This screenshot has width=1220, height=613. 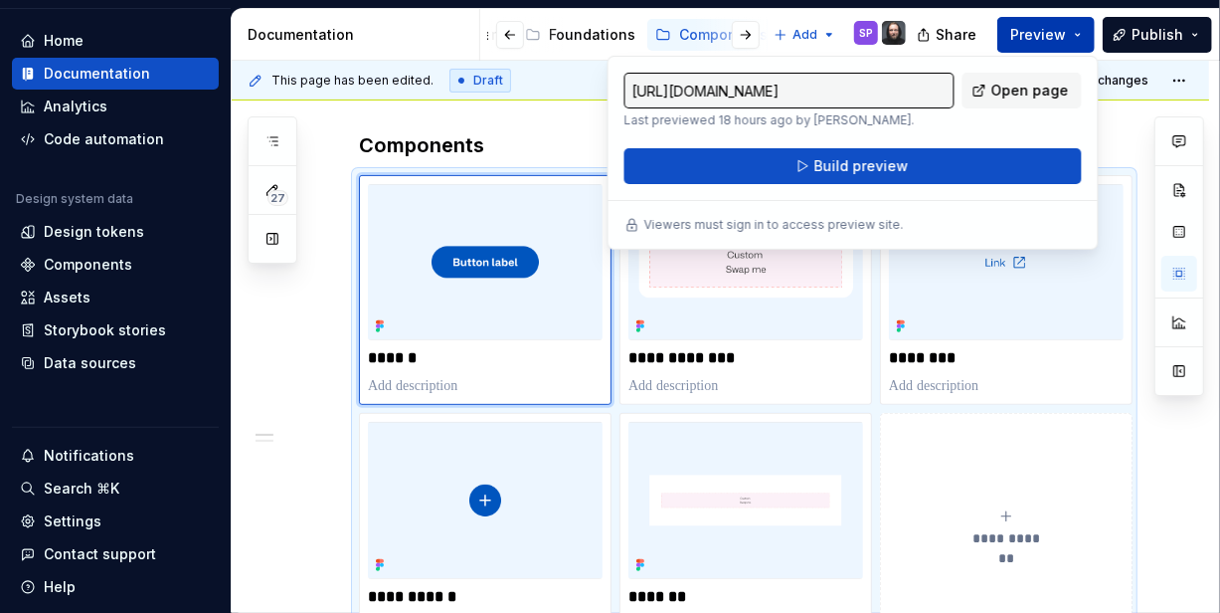 I want to click on div: Assets, so click(x=67, y=297).